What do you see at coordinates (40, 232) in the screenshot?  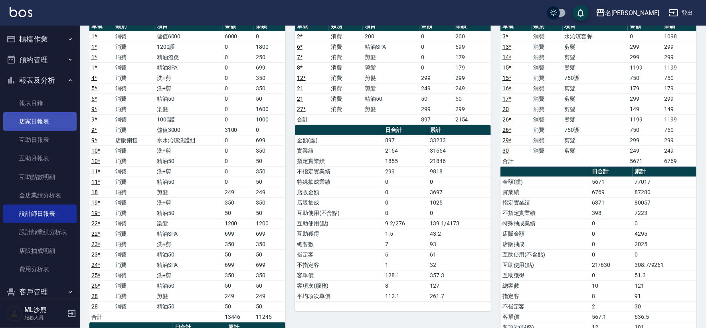 I see `a: 設計師業績分析表` at bounding box center [40, 232].